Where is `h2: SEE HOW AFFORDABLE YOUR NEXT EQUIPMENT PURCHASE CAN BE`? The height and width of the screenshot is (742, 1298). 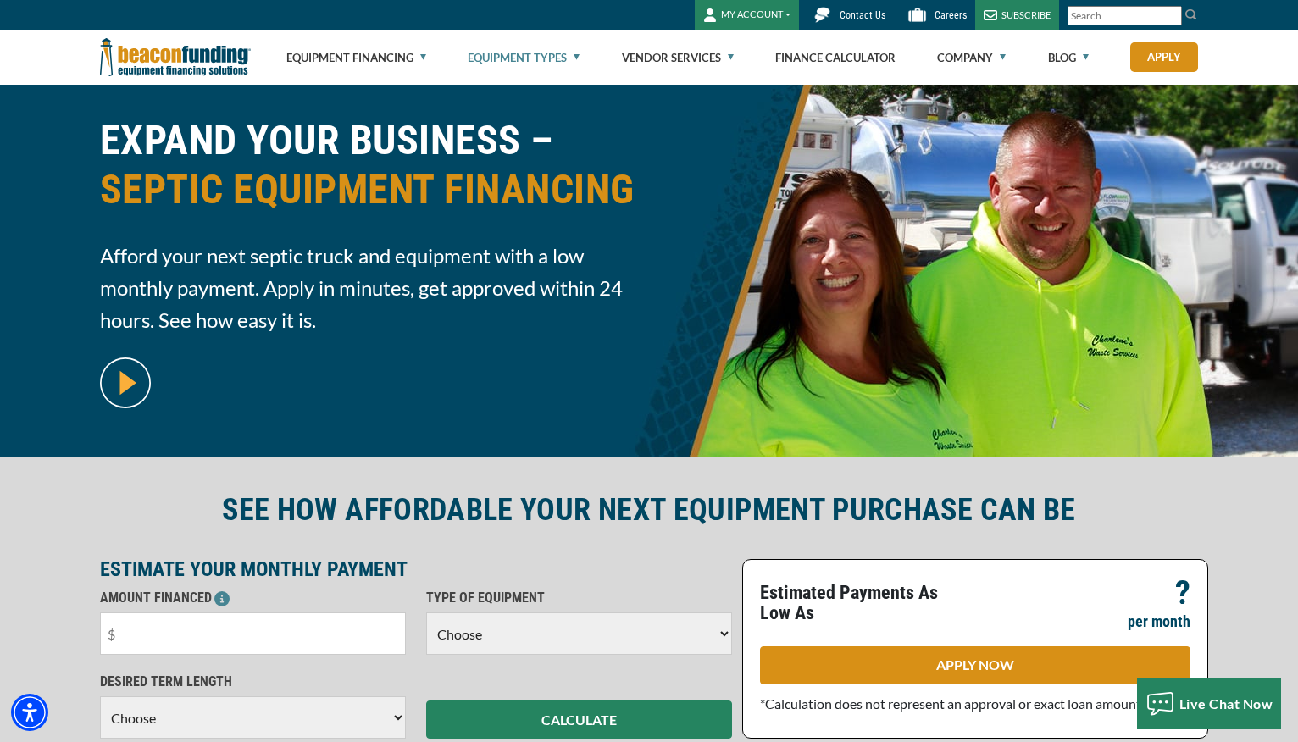 h2: SEE HOW AFFORDABLE YOUR NEXT EQUIPMENT PURCHASE CAN BE is located at coordinates (649, 510).